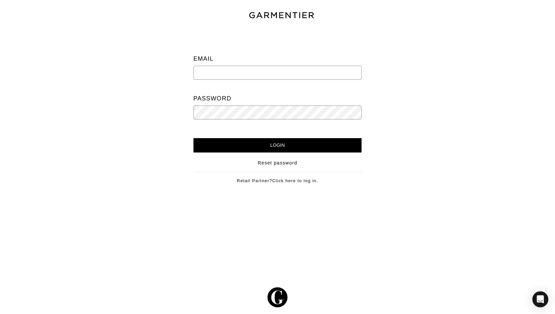 The image size is (555, 314). I want to click on input: Login, so click(278, 145).